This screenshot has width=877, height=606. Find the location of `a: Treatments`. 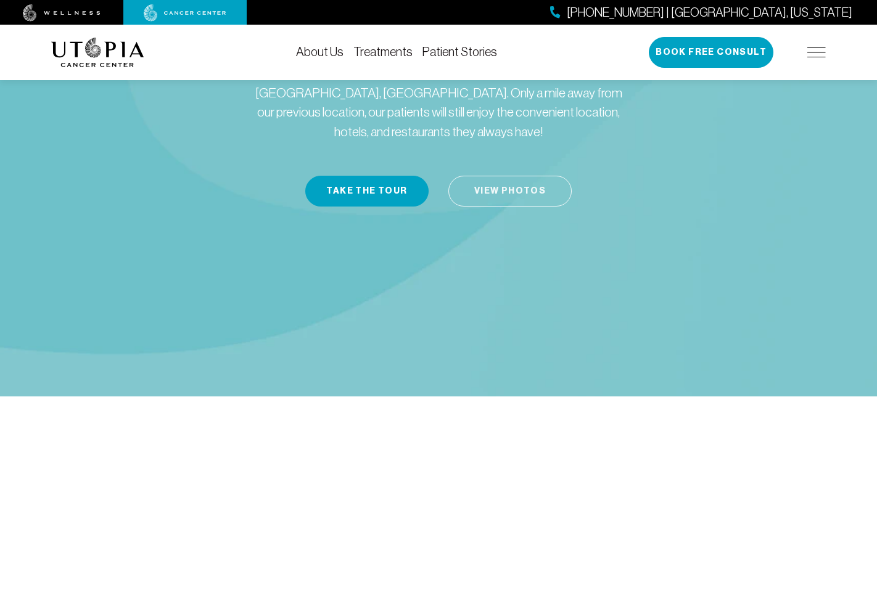

a: Treatments is located at coordinates (383, 52).